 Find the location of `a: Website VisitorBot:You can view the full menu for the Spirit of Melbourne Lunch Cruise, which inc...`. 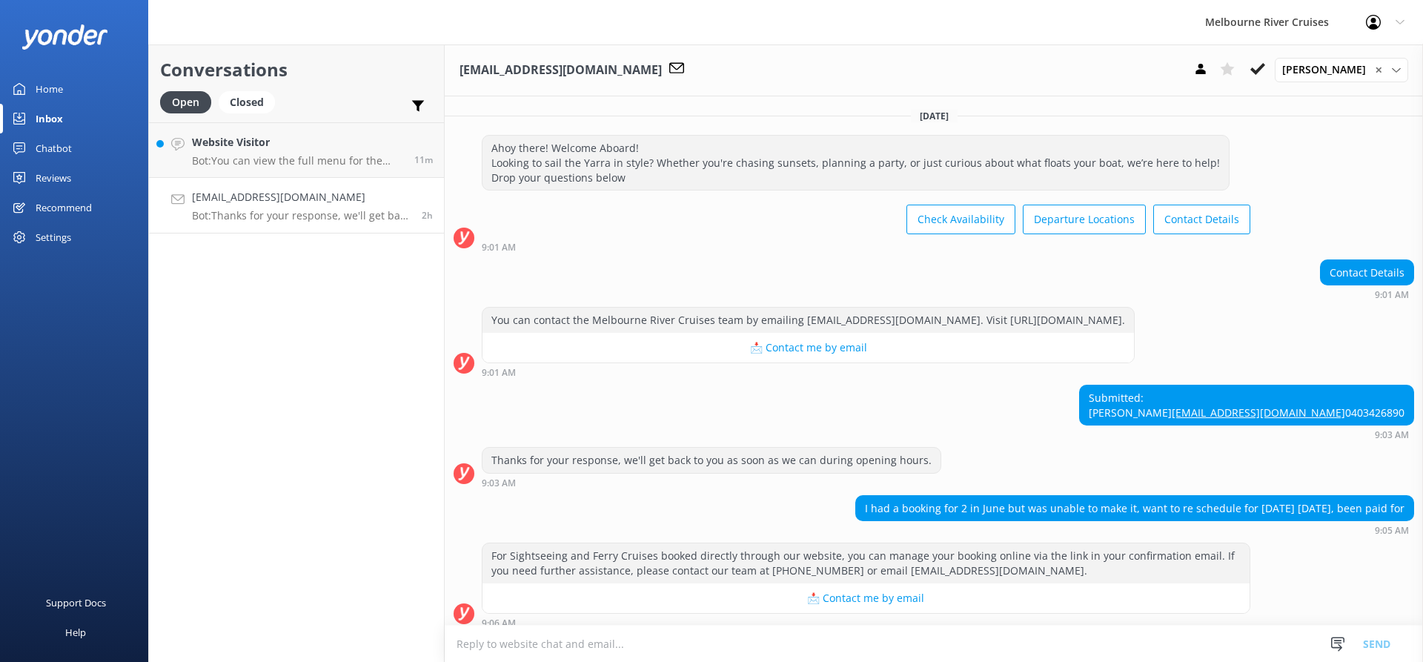

a: Website VisitorBot:You can view the full menu for the Spirit of Melbourne Lunch Cruise, which inc... is located at coordinates (296, 150).